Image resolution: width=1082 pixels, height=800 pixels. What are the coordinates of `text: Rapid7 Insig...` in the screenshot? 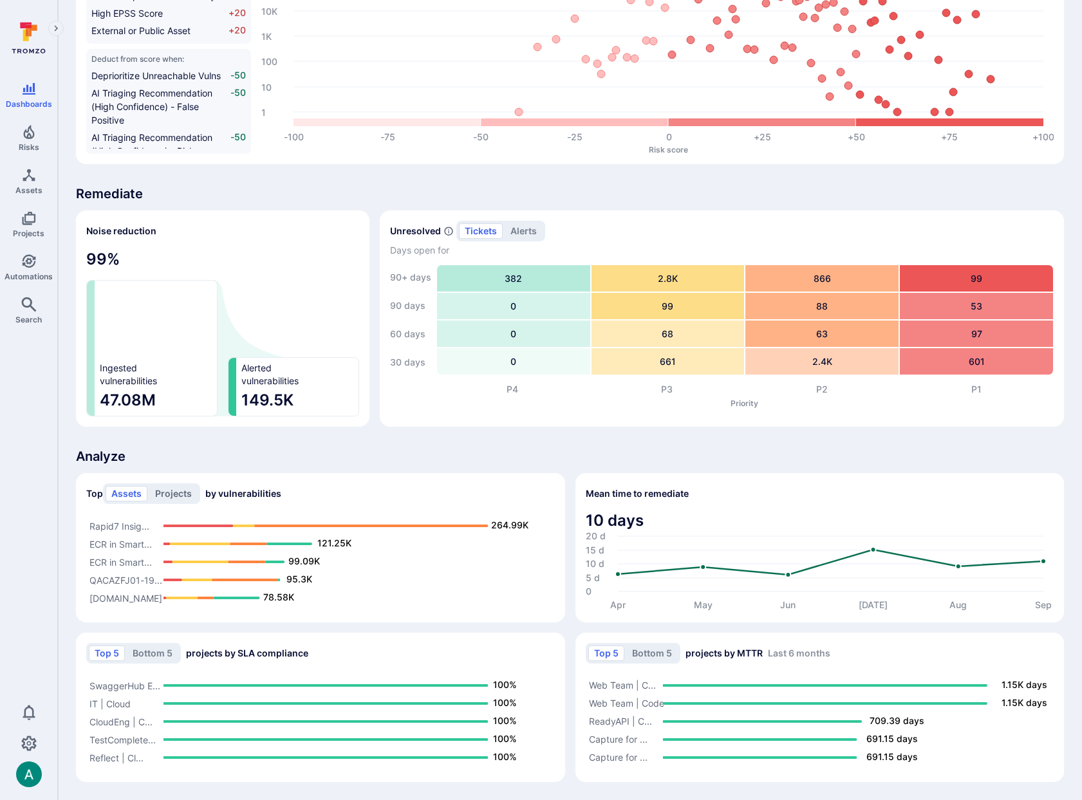 It's located at (119, 526).